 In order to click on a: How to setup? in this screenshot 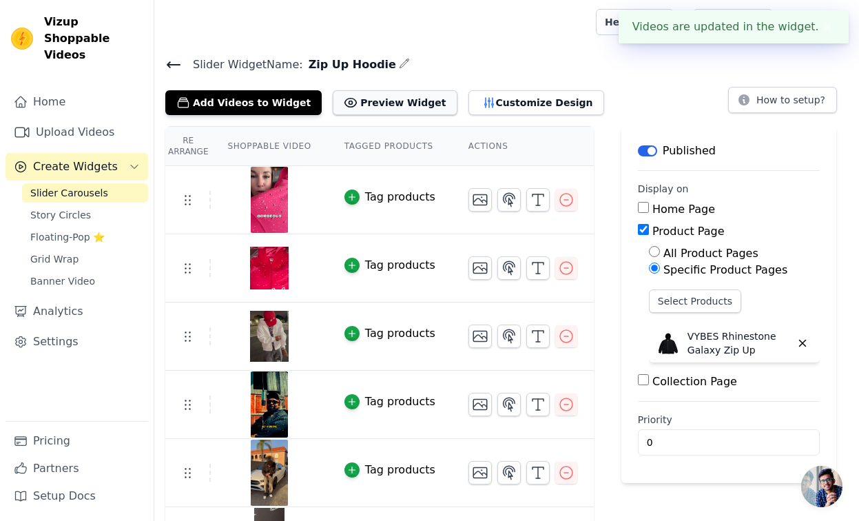, I will do `click(783, 103)`.